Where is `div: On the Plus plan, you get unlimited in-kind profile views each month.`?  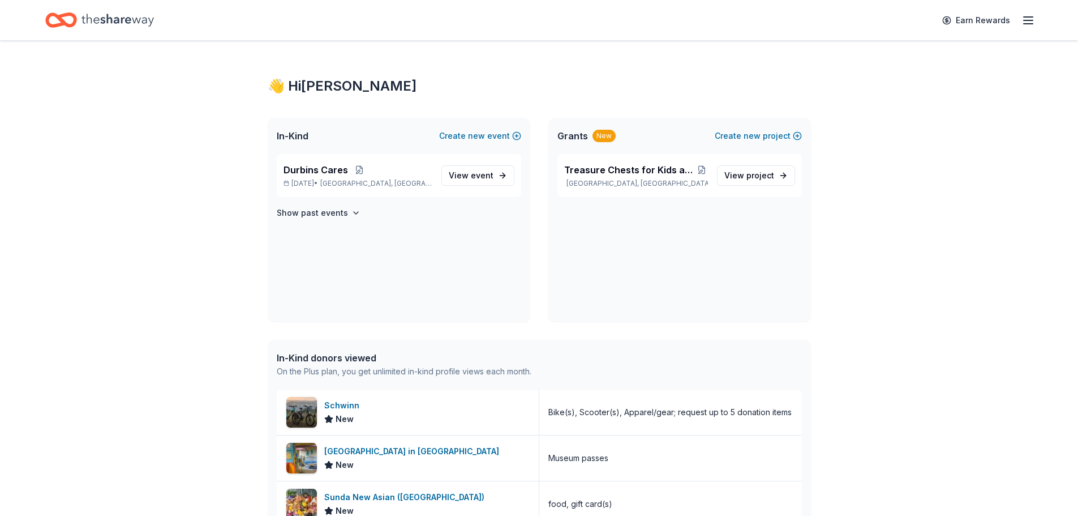 div: On the Plus plan, you get unlimited in-kind profile views each month. is located at coordinates (404, 371).